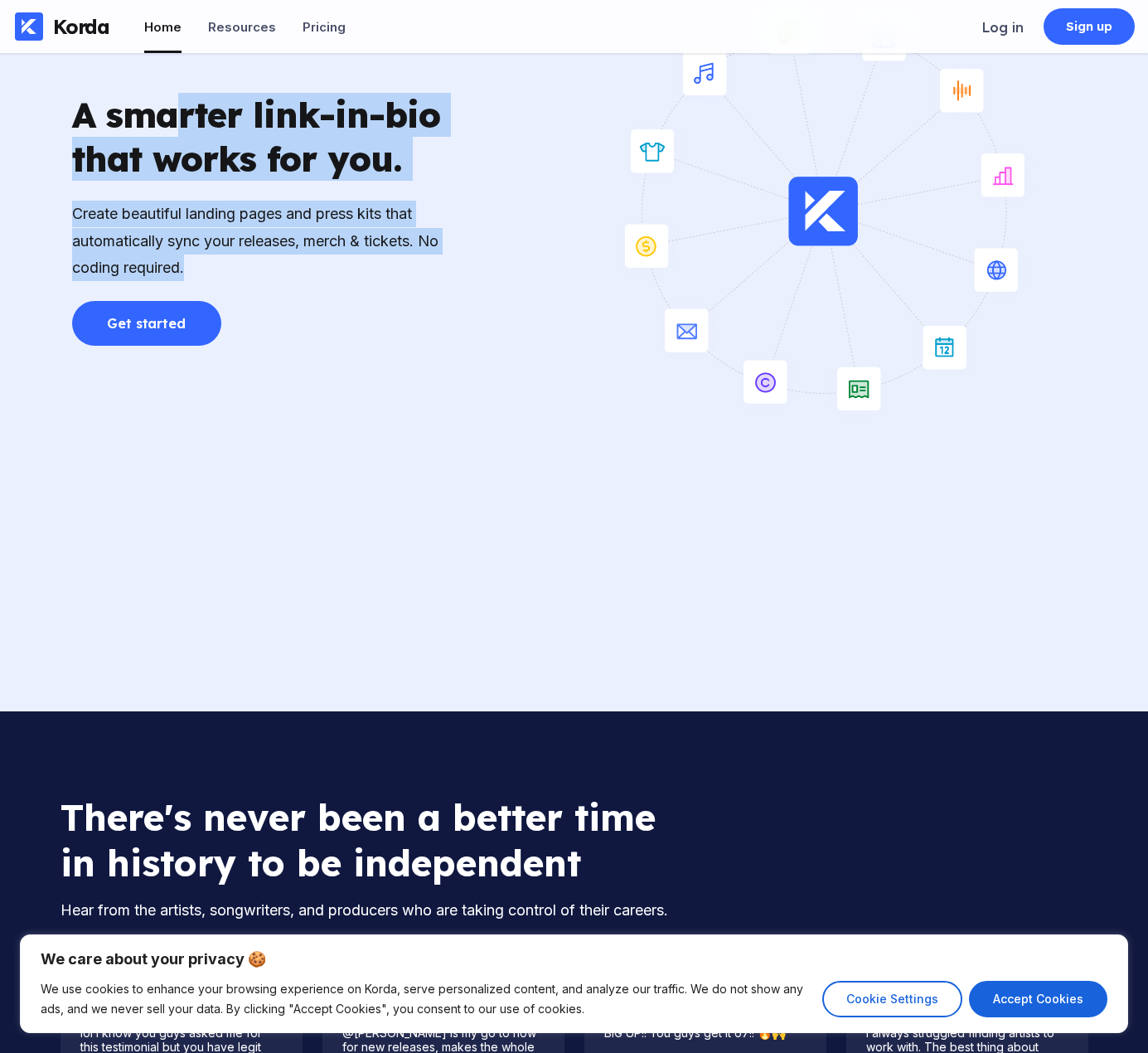 Image resolution: width=1148 pixels, height=1053 pixels. What do you see at coordinates (146, 312) in the screenshot?
I see `a: Get started` at bounding box center [146, 312].